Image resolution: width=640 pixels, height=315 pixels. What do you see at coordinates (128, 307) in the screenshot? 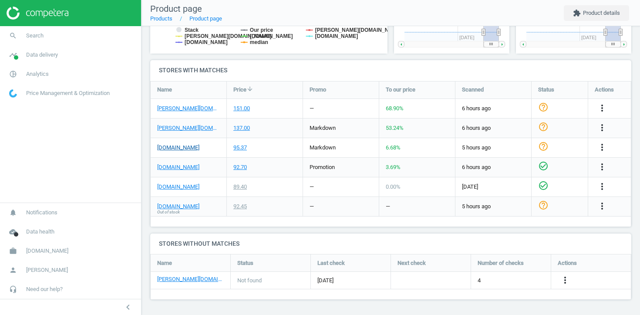
I see `button: chevron_left` at bounding box center [128, 307].